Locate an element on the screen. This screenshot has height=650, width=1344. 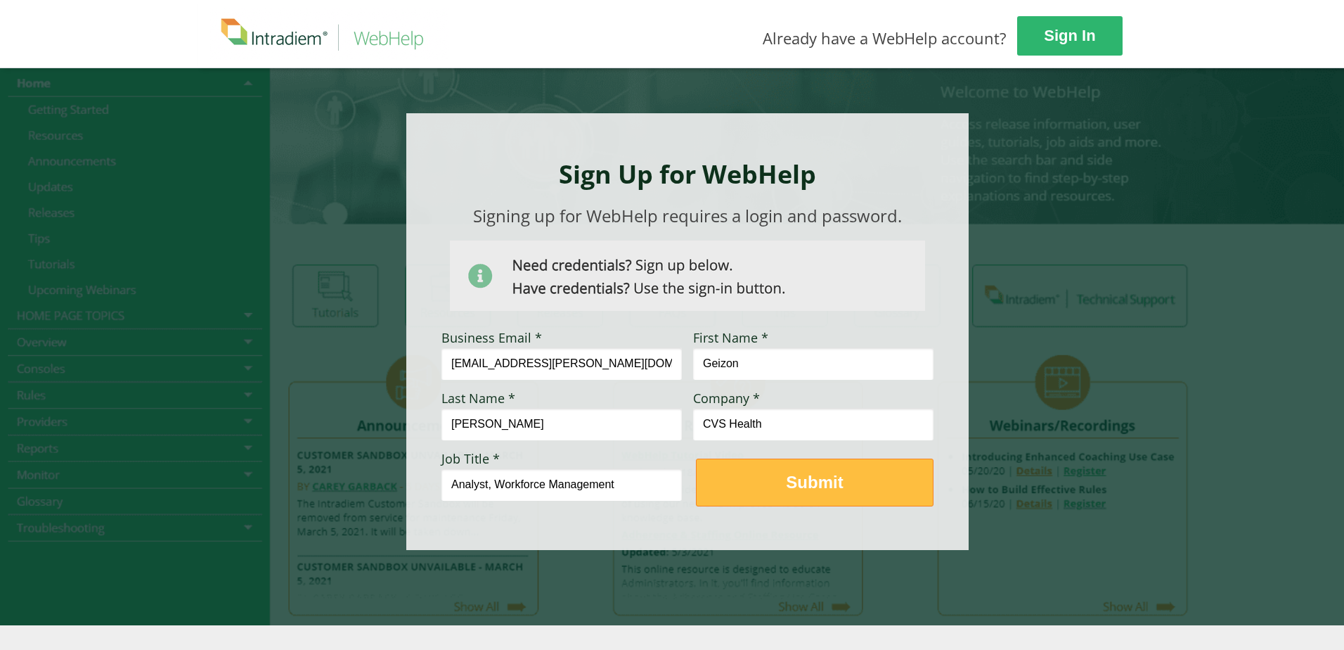
span: Company * is located at coordinates (726, 398).